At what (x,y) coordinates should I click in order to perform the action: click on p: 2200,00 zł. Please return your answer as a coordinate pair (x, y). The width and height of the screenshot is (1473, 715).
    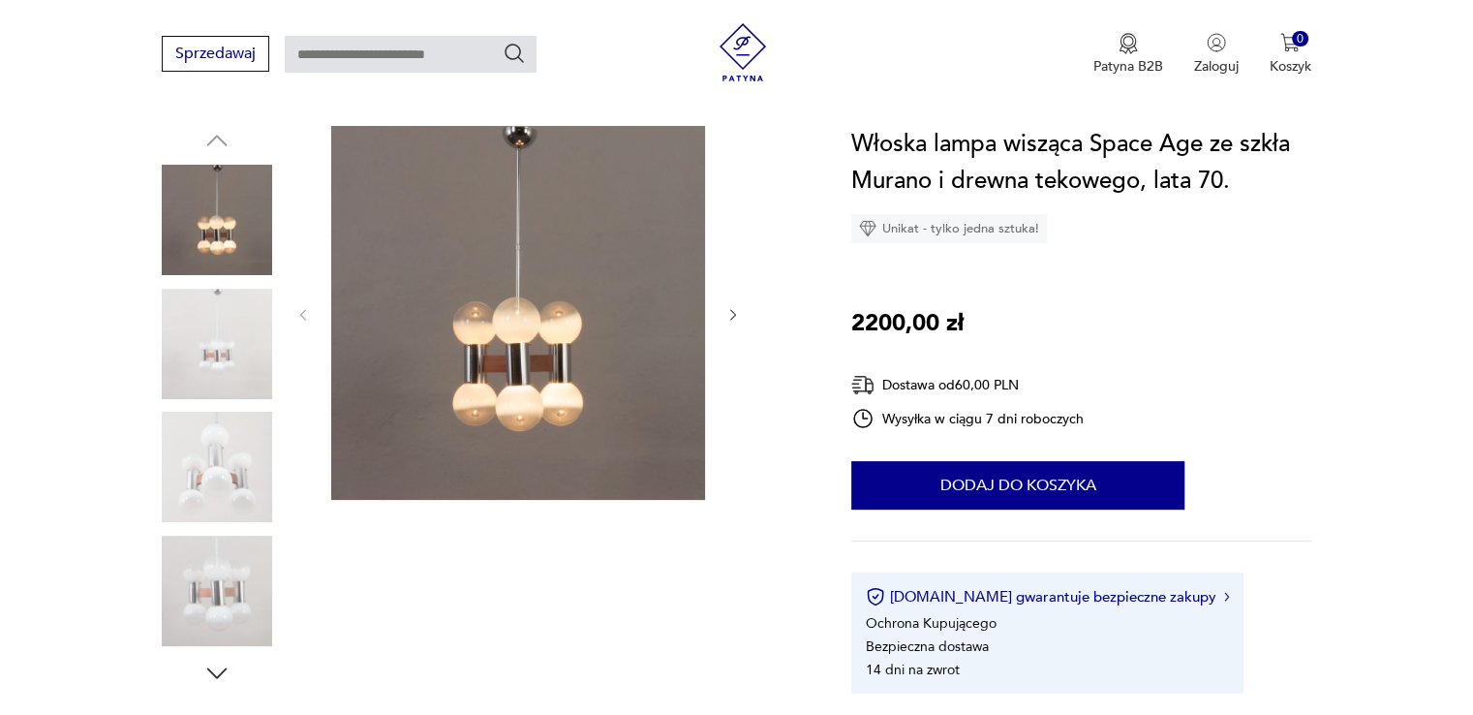
    Looking at the image, I should click on (908, 324).